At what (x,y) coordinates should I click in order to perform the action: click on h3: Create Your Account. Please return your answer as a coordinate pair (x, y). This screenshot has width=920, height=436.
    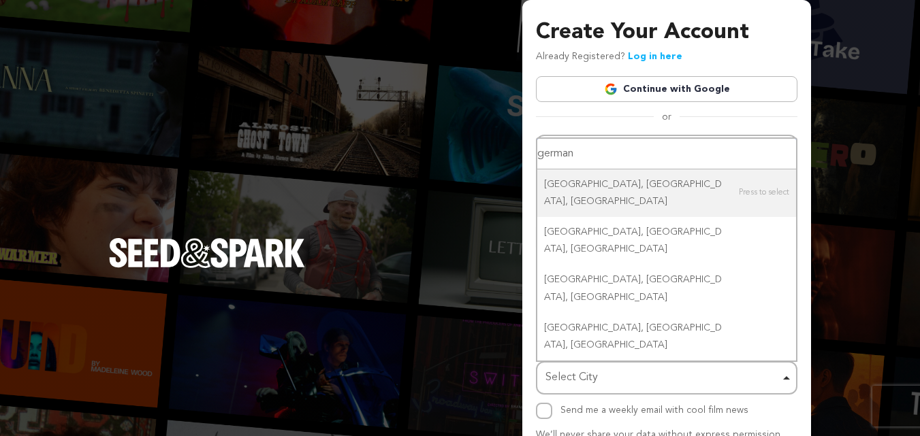
    Looking at the image, I should click on (666, 33).